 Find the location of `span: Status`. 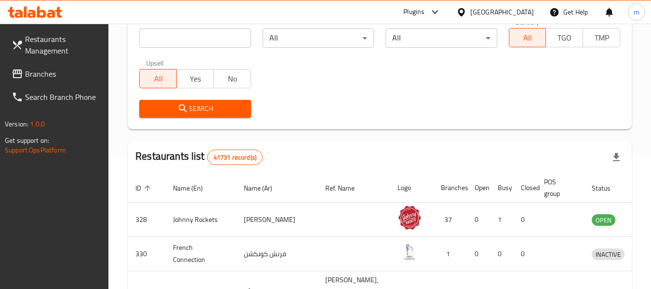

span: Status is located at coordinates (607, 188).